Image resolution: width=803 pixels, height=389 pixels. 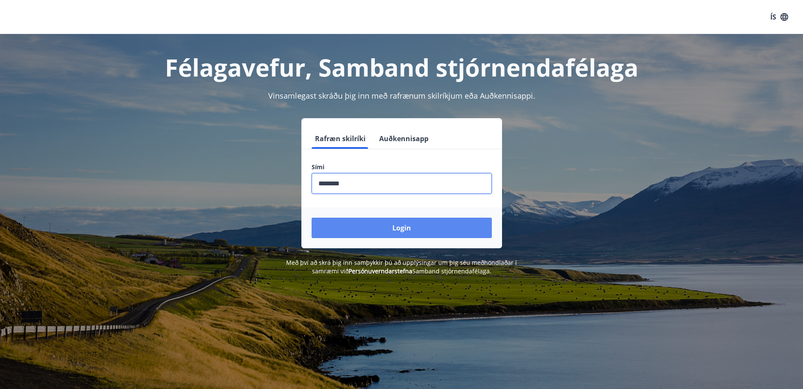 I want to click on button: Rafræn skilríki, so click(x=340, y=139).